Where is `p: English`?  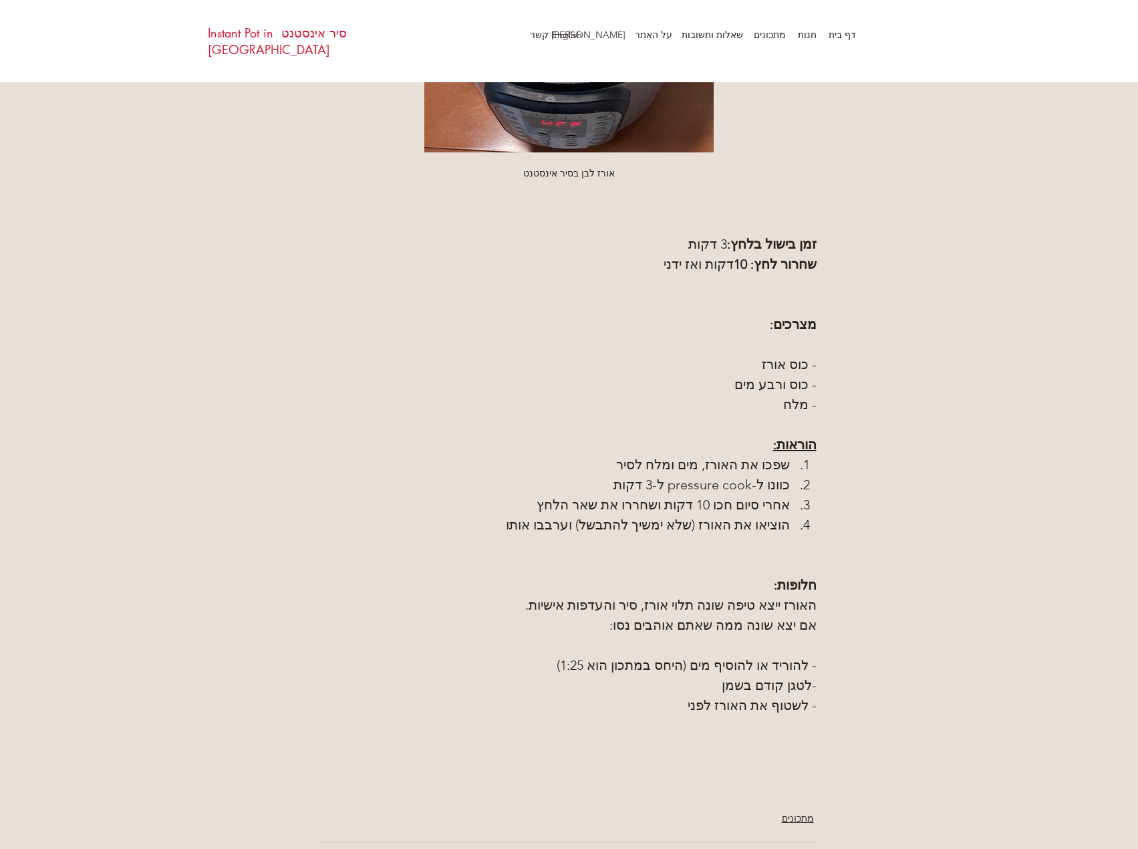 p: English is located at coordinates (567, 35).